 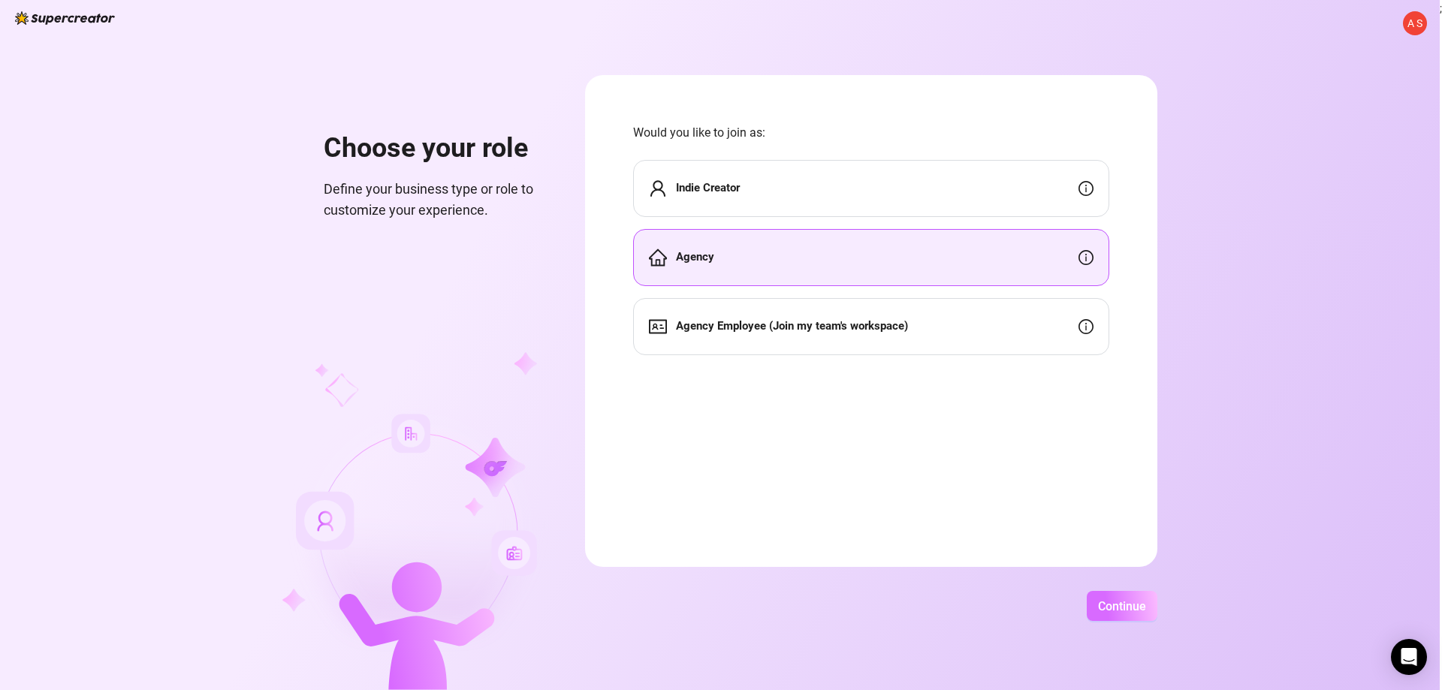 I want to click on strong: Indie Creator, so click(x=708, y=188).